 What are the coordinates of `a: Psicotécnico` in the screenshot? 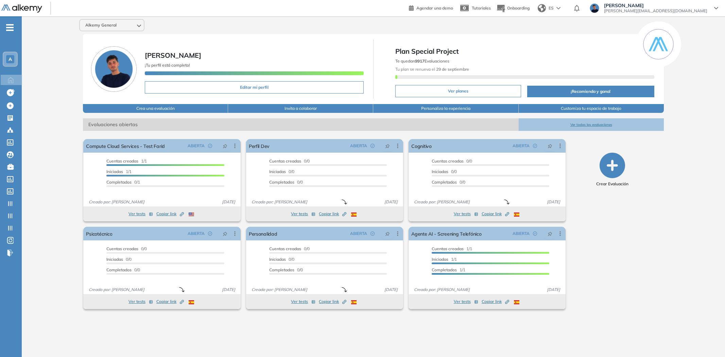 It's located at (99, 233).